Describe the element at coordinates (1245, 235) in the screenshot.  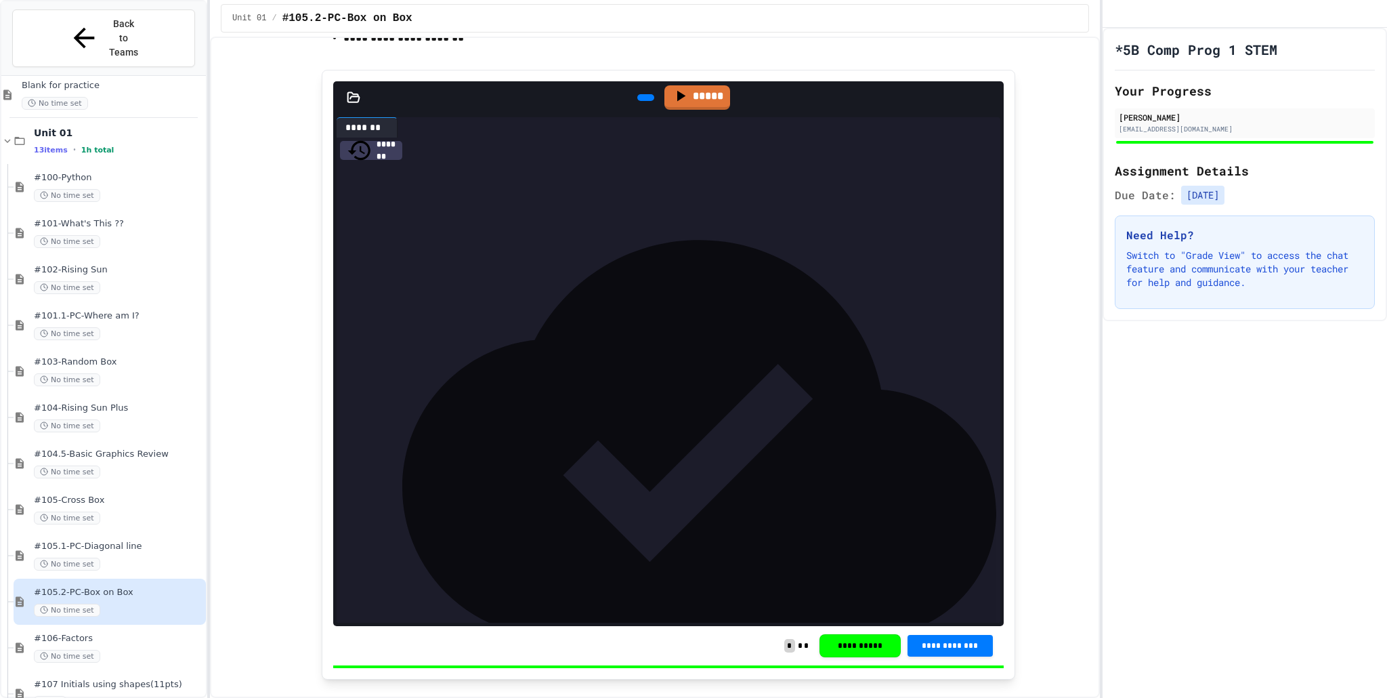
I see `h3: Need Help?` at that location.